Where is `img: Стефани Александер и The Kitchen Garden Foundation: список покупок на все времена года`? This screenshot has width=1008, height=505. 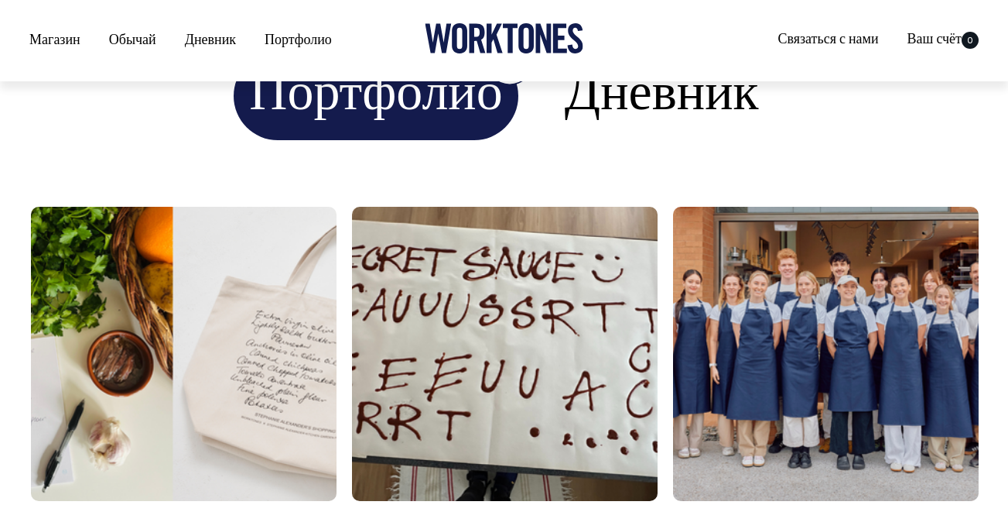 img: Стефани Александер и The Kitchen Garden Foundation: список покупок на все времена года is located at coordinates (183, 354).